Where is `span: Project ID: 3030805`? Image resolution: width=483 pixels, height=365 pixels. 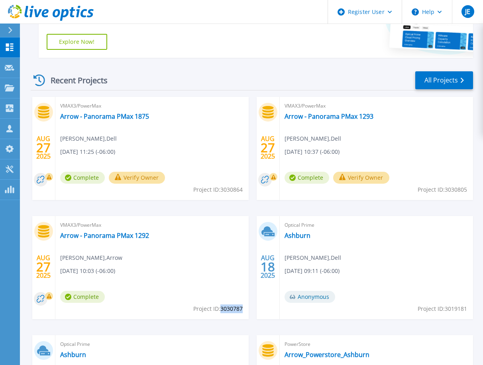 span: Project ID: 3030805 is located at coordinates (442, 190).